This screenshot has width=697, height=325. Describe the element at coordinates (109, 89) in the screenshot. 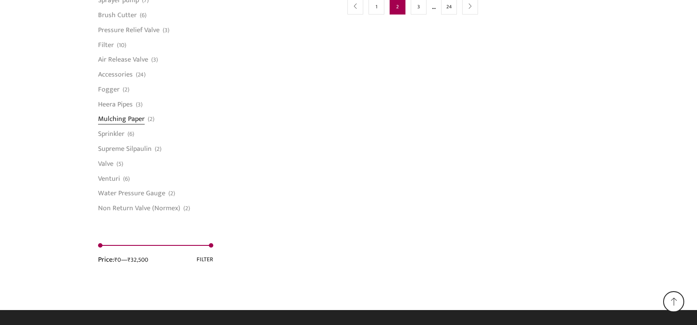

I see `a: Fogger` at that location.